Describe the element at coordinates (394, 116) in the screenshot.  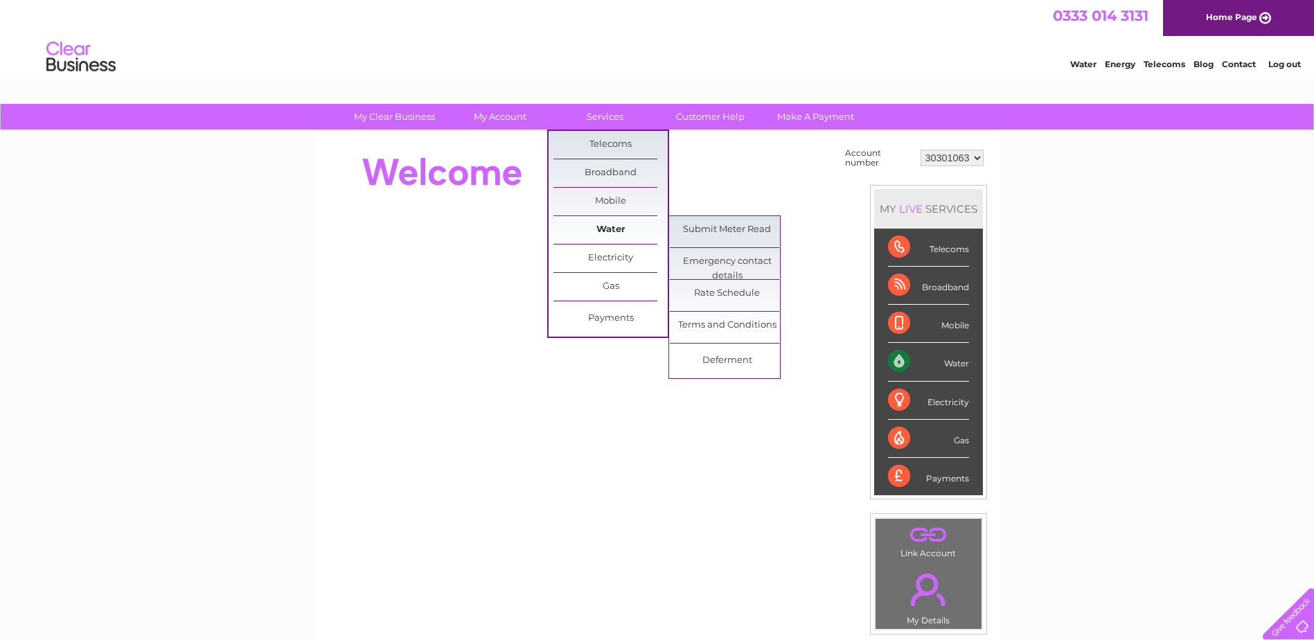
I see `a: My Clear Business` at that location.